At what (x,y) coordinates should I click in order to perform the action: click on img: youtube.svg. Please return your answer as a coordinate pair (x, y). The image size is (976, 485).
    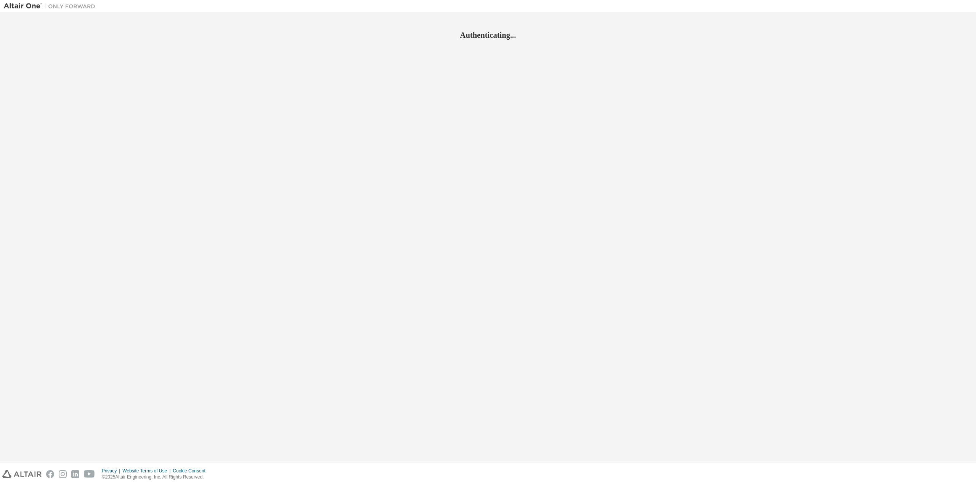
    Looking at the image, I should click on (89, 474).